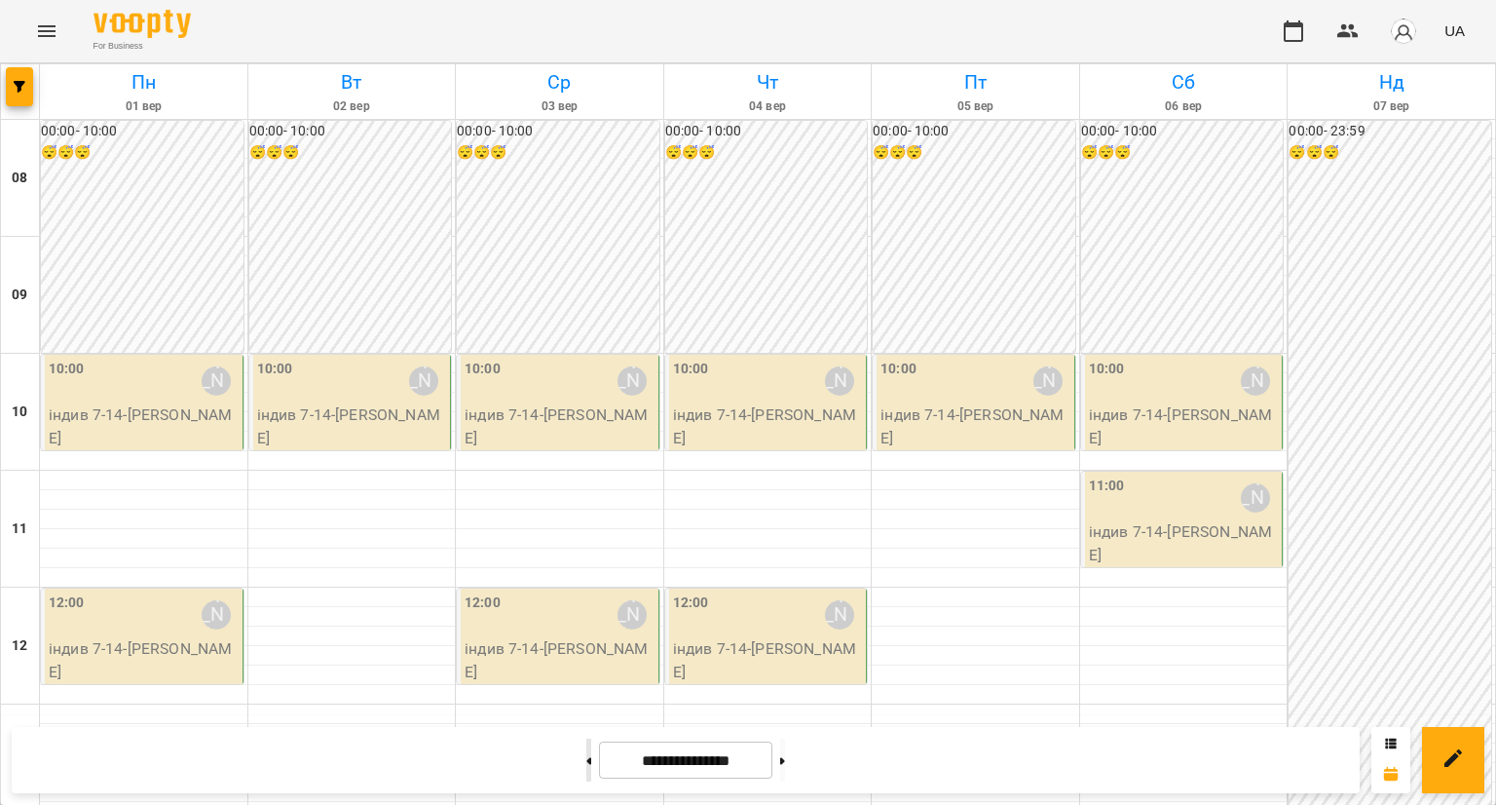 Image resolution: width=1496 pixels, height=805 pixels. I want to click on h6: 07 вер, so click(1391, 106).